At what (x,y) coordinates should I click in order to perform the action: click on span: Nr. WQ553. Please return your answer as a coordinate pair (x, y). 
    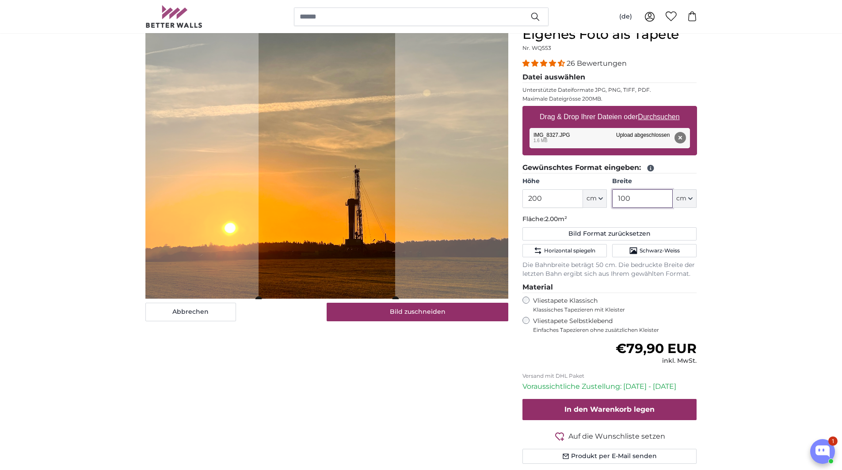
    Looking at the image, I should click on (536, 48).